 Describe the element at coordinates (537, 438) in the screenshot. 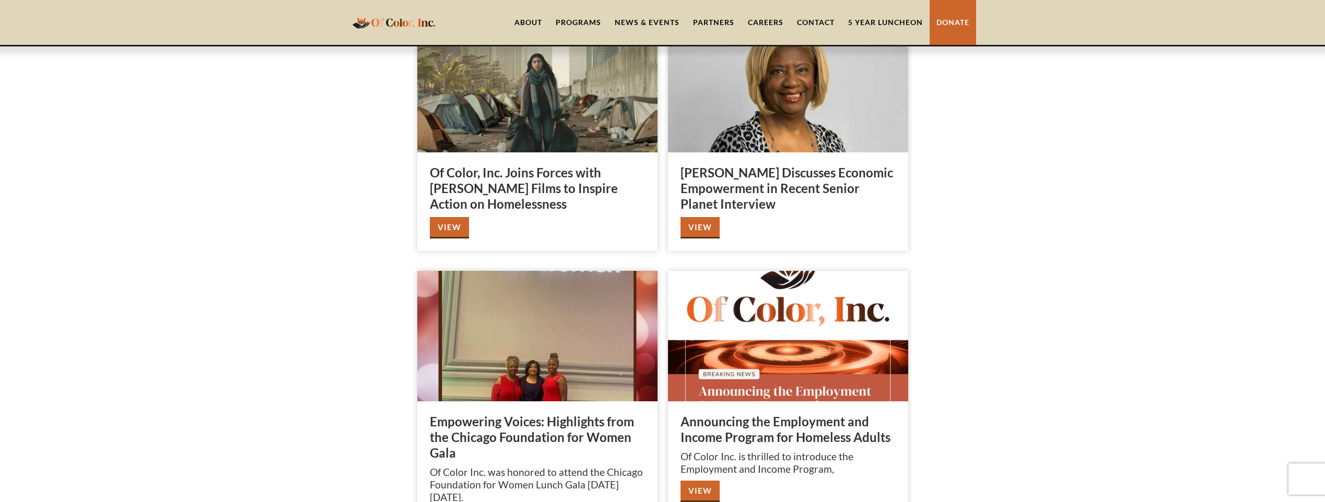

I see `h3: Empowering Voices: Highlights from the Chicago Foundation for Women Gala` at that location.